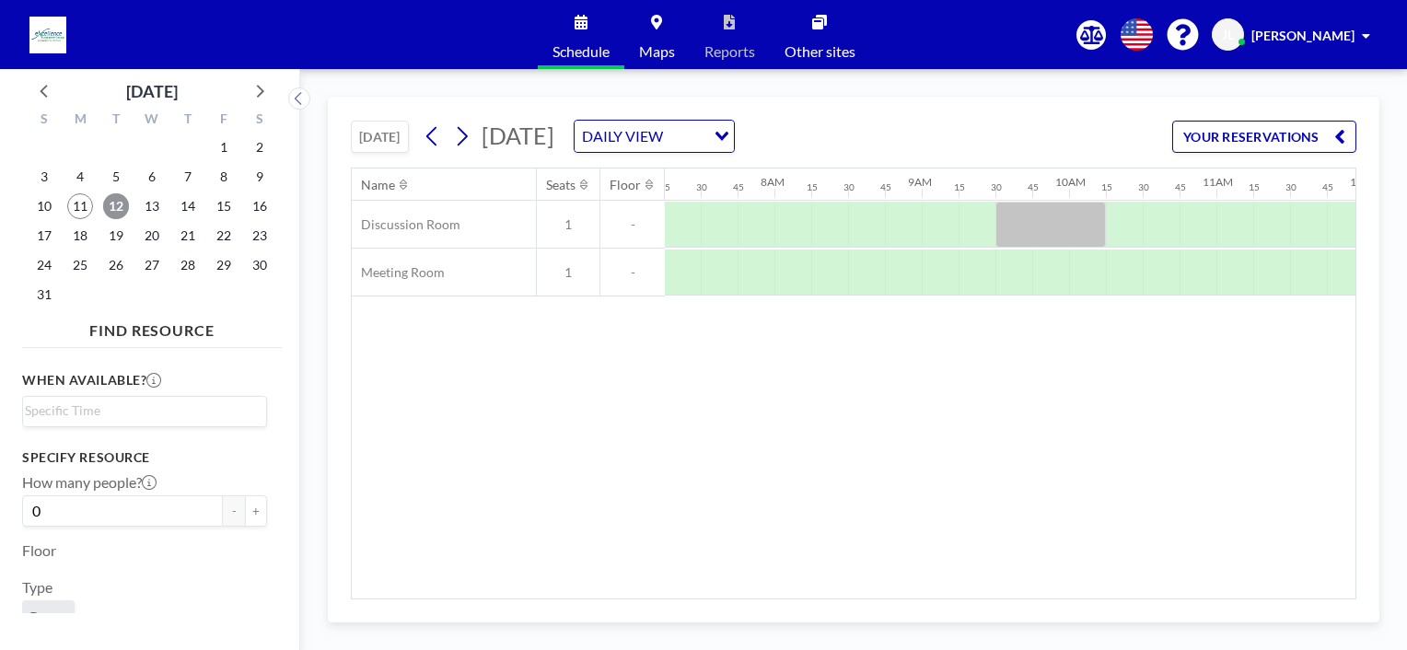  Describe the element at coordinates (44, 295) in the screenshot. I see `span: Sunday, August 31, 2025` at that location.